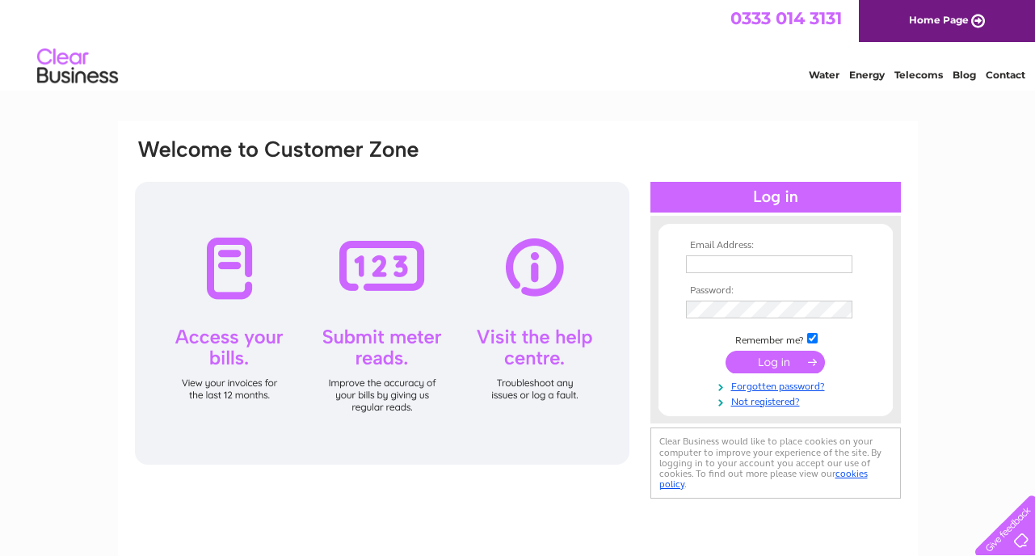  I want to click on a: Telecoms, so click(919, 74).